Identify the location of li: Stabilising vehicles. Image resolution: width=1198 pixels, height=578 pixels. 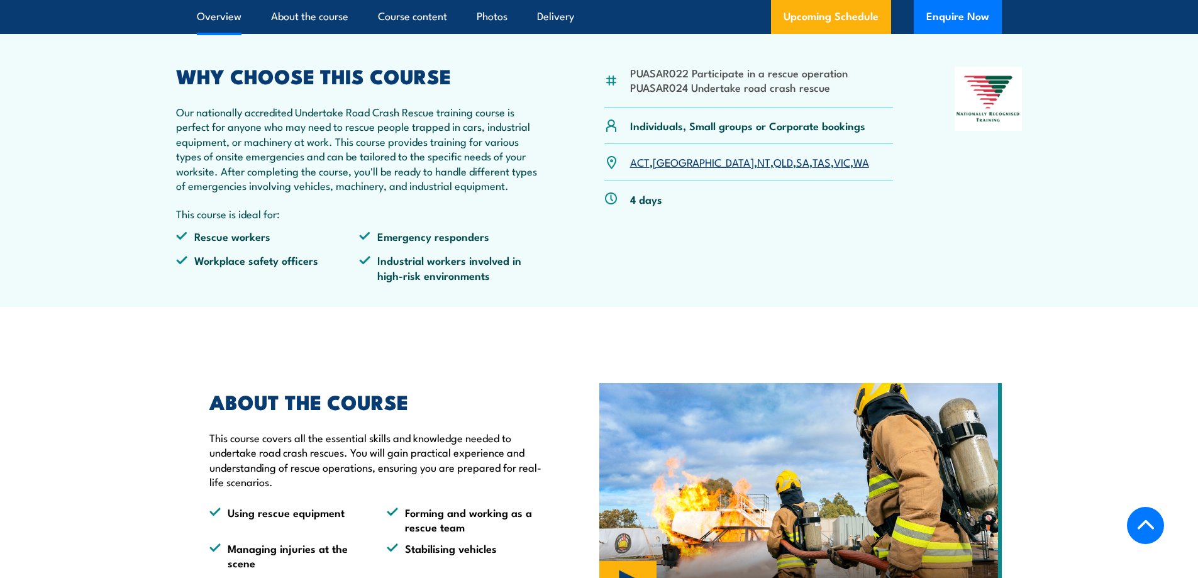
(464, 555).